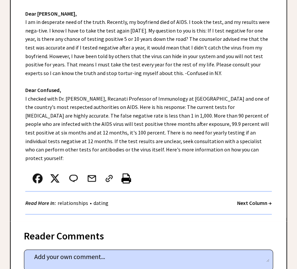  I want to click on img: printer%20icon.png, so click(126, 178).